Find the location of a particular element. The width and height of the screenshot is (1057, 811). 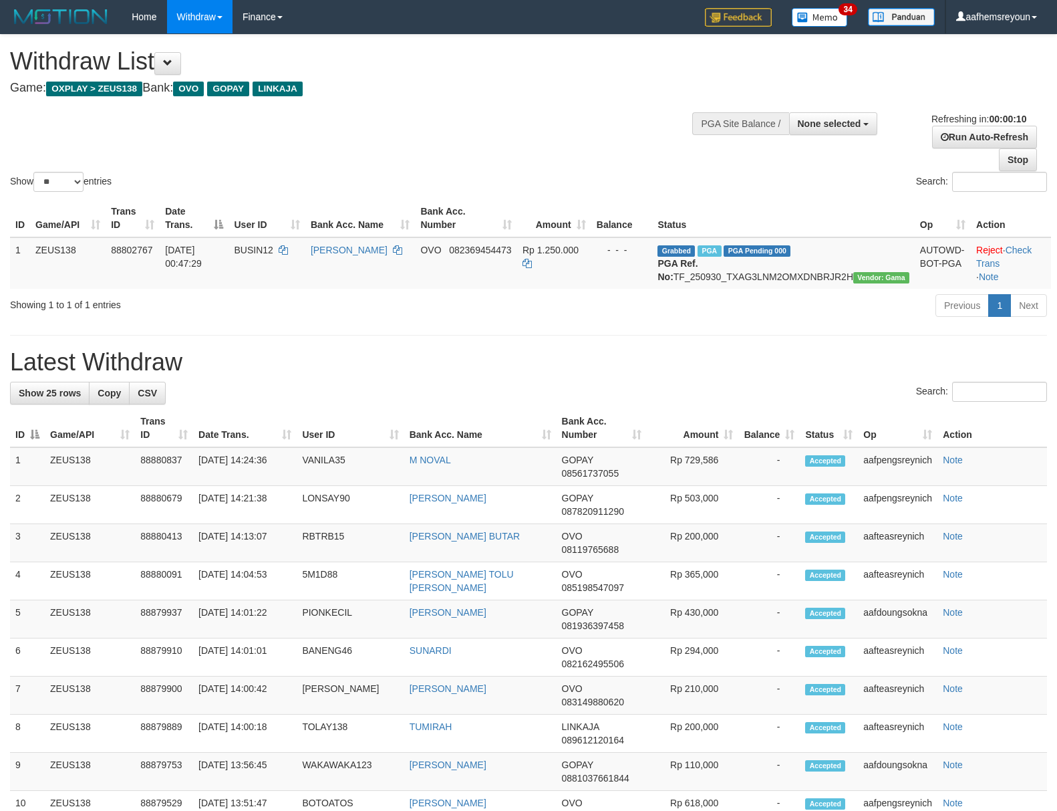

b: PGA Ref. No: is located at coordinates (678, 270).